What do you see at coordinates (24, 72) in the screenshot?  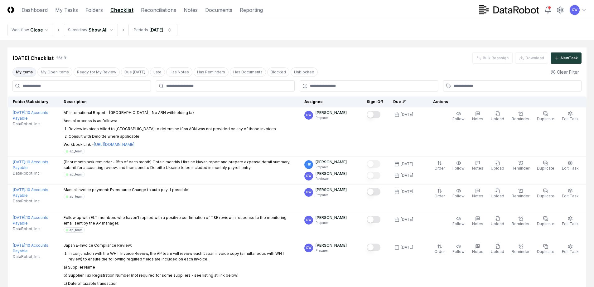 I see `button: My Items` at bounding box center [24, 72].